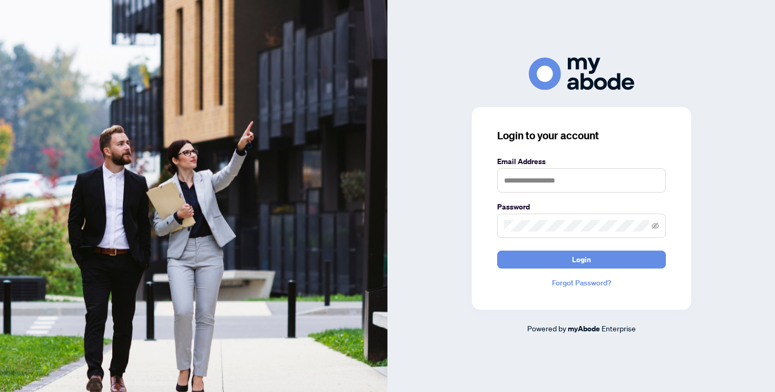  Describe the element at coordinates (582, 161) in the screenshot. I see `label: Email Address` at that location.